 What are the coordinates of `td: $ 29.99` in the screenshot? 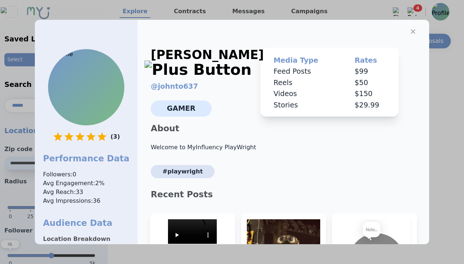 It's located at (370, 105).